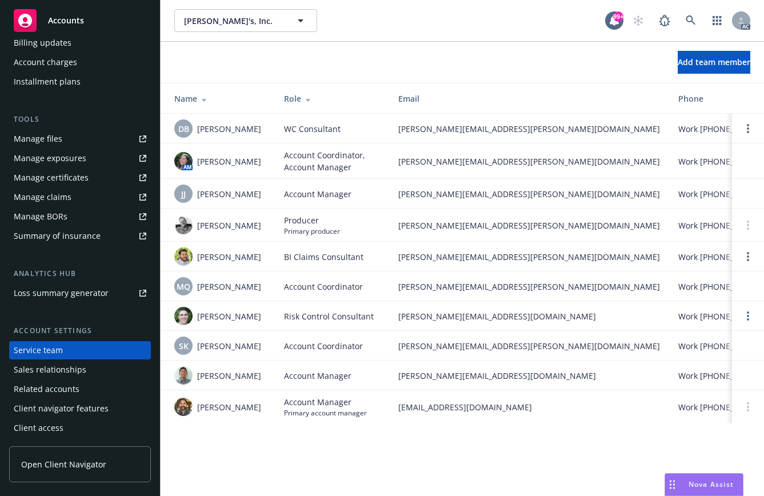 Image resolution: width=764 pixels, height=496 pixels. What do you see at coordinates (46, 389) in the screenshot?
I see `div: Related accounts` at bounding box center [46, 389].